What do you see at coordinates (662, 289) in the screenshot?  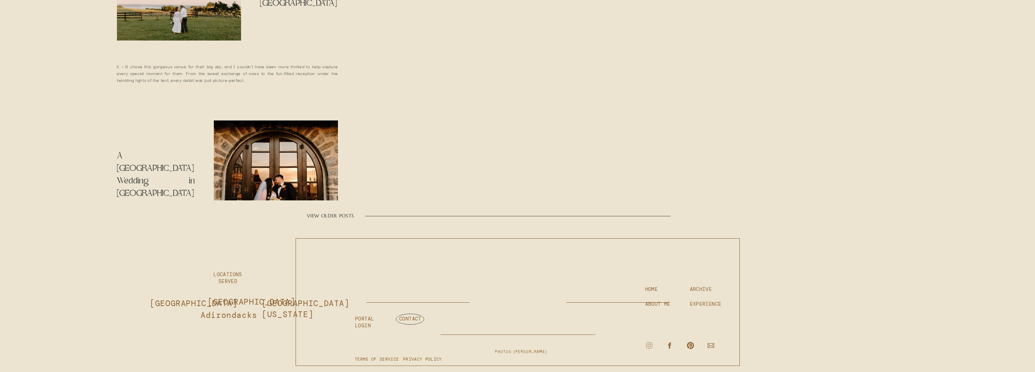 I see `h3: HOME` at bounding box center [662, 289].